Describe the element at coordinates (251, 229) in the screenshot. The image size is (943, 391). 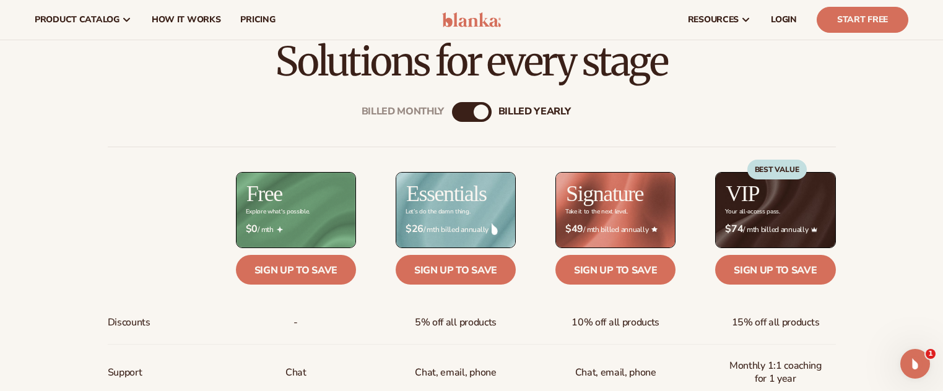
I see `strong: $0` at that location.